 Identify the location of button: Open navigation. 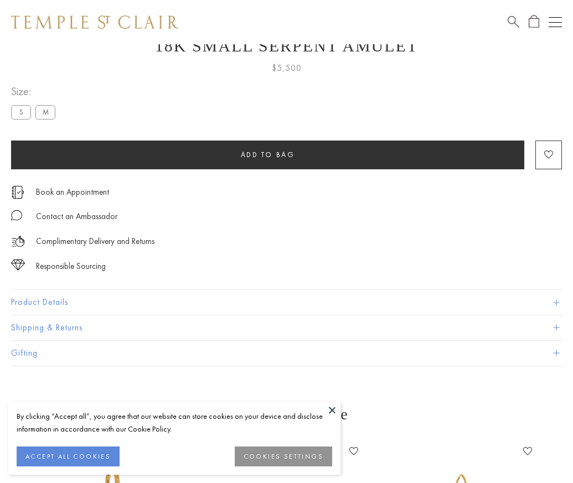
(555, 22).